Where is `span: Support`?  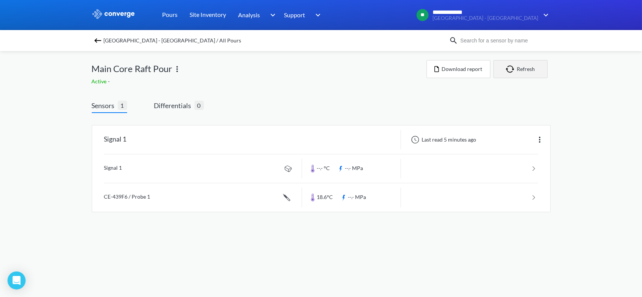 span: Support is located at coordinates (295, 15).